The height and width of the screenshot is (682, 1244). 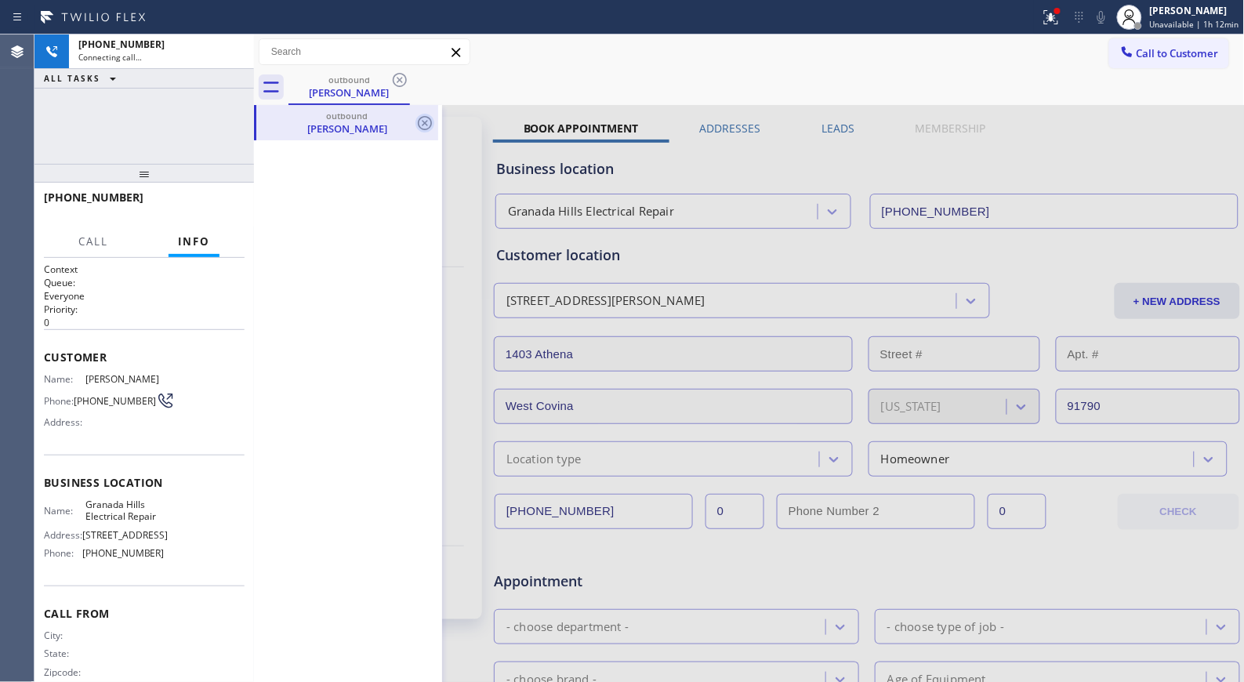 What do you see at coordinates (1102, 17) in the screenshot?
I see `button: Mute` at bounding box center [1102, 17].